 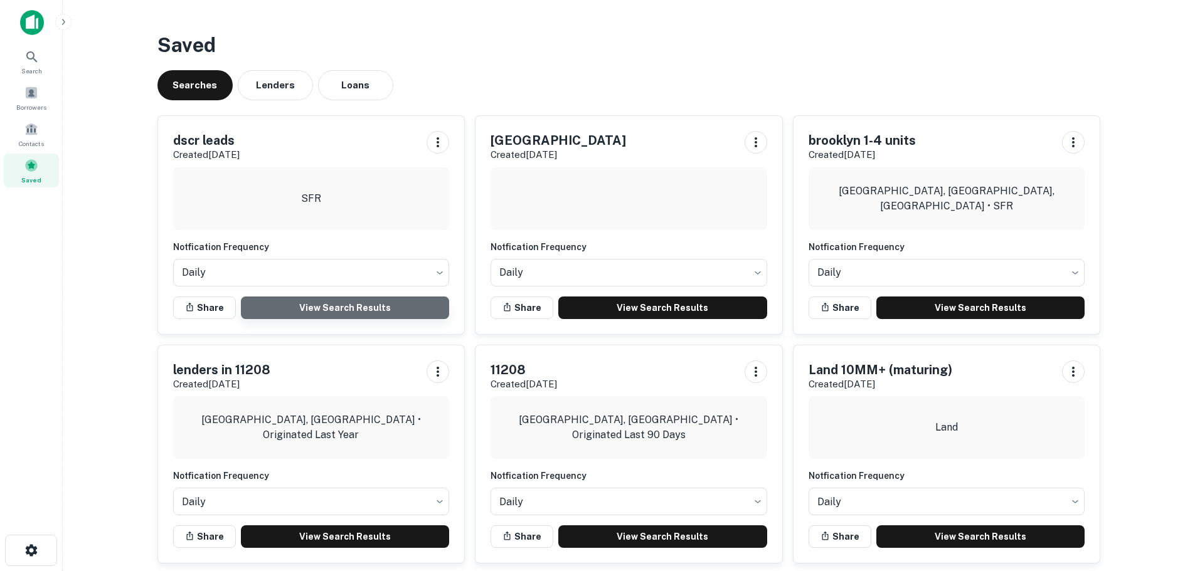 What do you see at coordinates (31, 61) in the screenshot?
I see `div: Search` at bounding box center [31, 61].